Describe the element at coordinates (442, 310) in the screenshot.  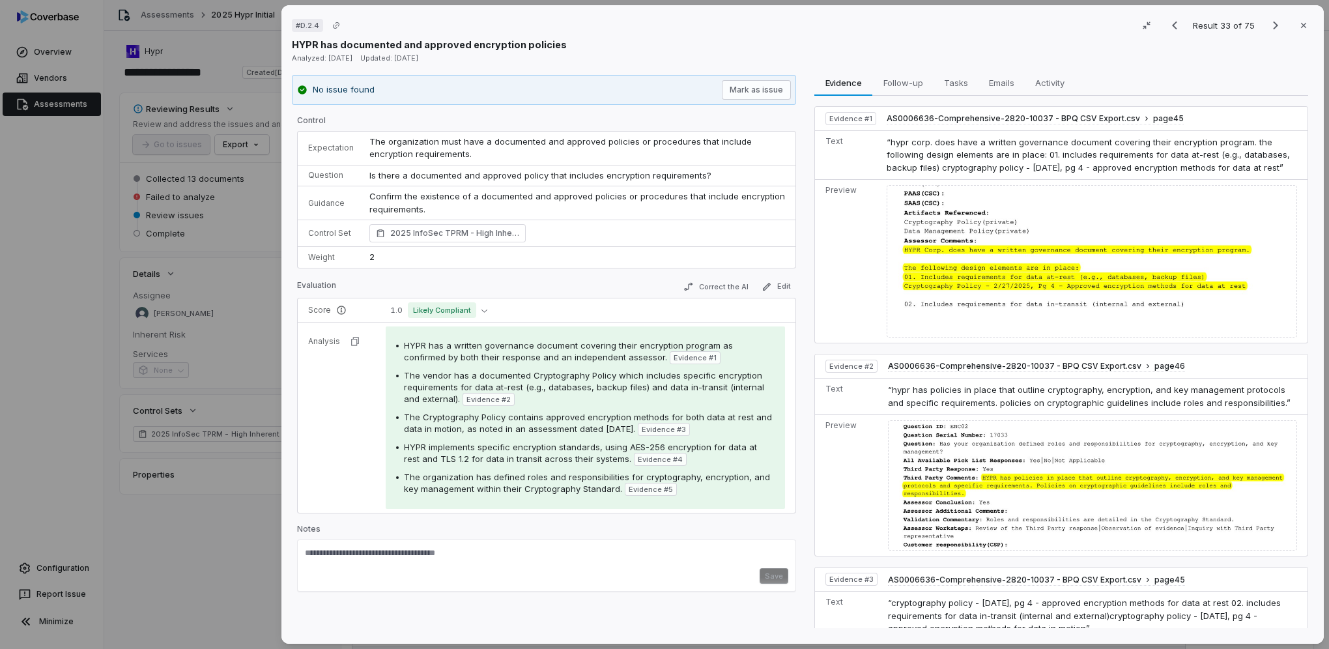
I see `span: Likely Compliant` at that location.